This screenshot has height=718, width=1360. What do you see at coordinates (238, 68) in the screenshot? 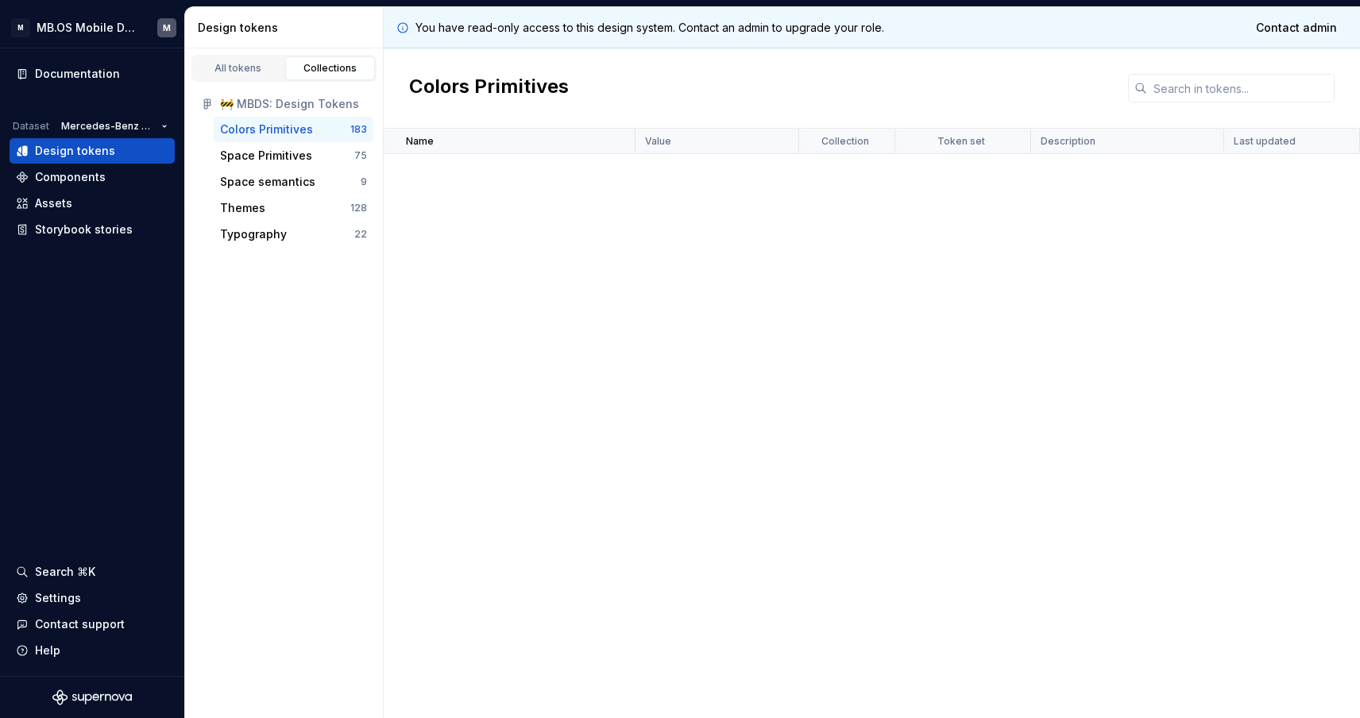
I see `div: All tokens` at bounding box center [238, 68].